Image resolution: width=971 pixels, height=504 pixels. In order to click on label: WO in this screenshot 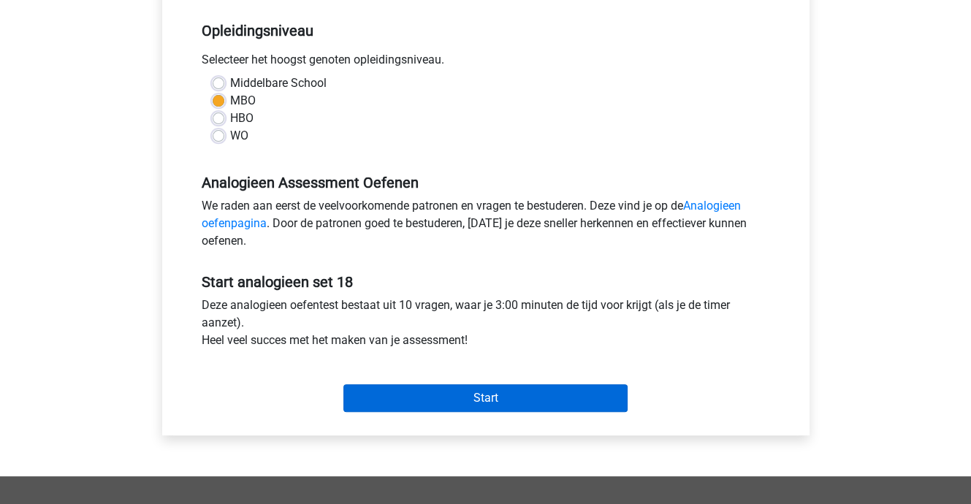, I will do `click(239, 136)`.